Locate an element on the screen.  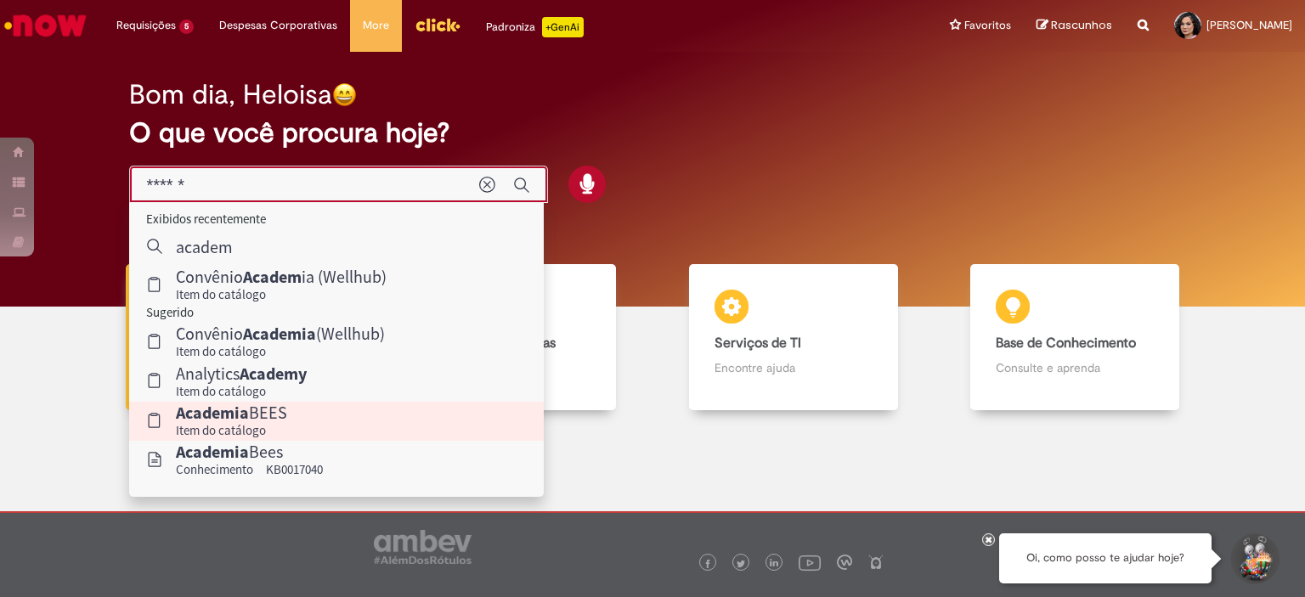
span: Rascunhos is located at coordinates (1081, 25).